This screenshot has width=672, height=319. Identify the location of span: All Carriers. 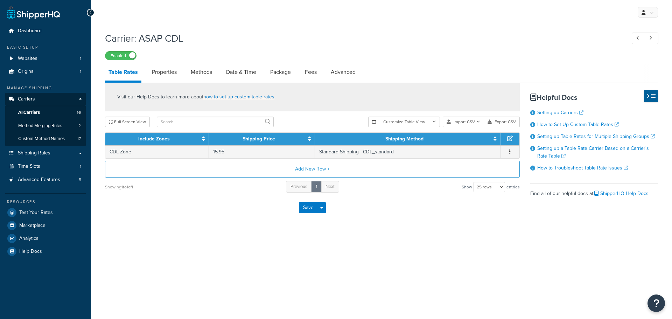
(29, 112).